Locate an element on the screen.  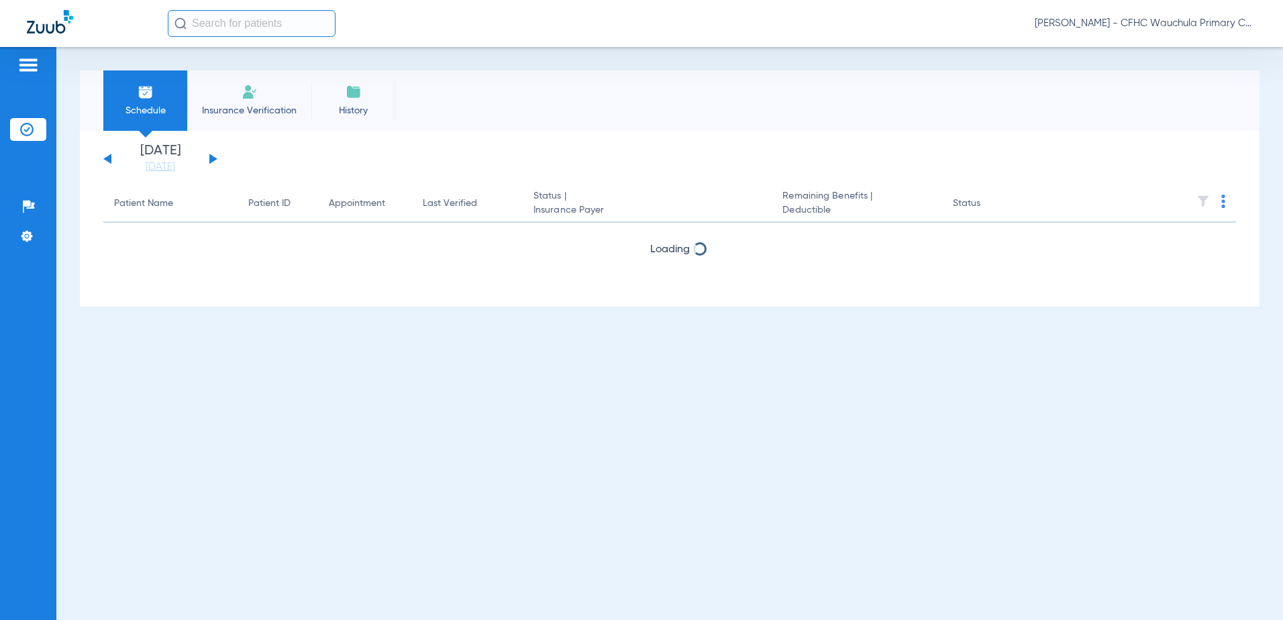
th: Remaining Benefits | is located at coordinates (856, 204).